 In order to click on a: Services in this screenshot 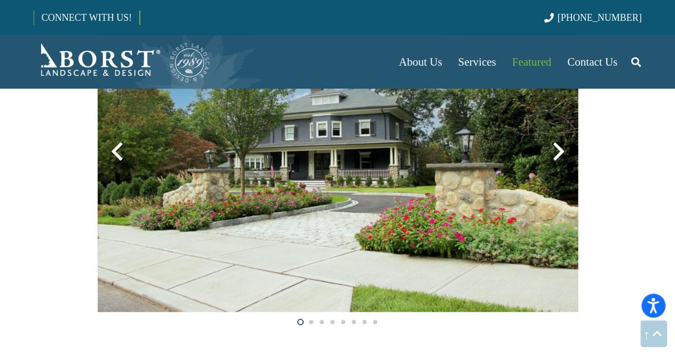, I will do `click(477, 62)`.